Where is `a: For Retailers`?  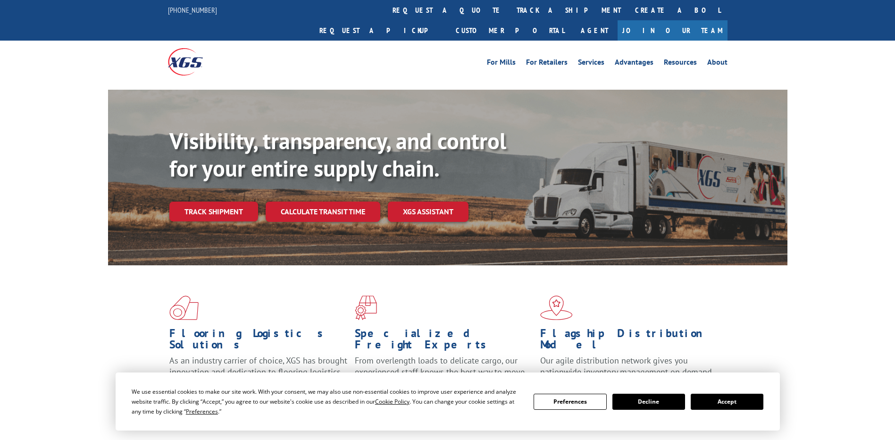
a: For Retailers is located at coordinates (547, 64).